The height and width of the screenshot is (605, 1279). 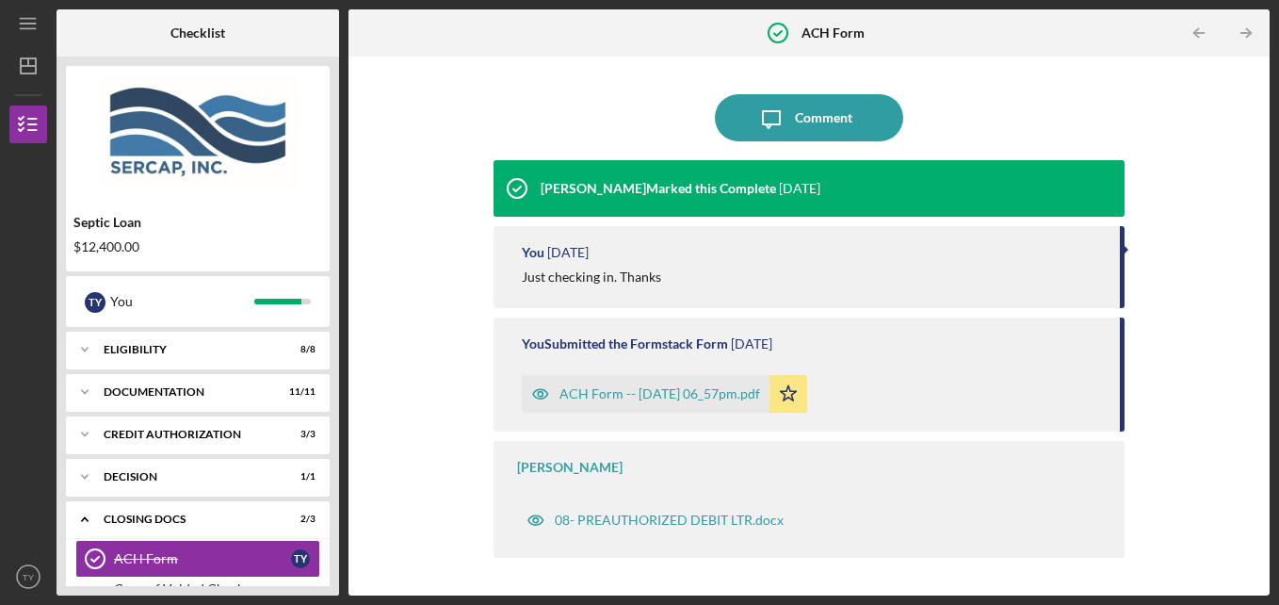 What do you see at coordinates (186, 349) in the screenshot?
I see `div: Eligibility` at bounding box center [186, 349].